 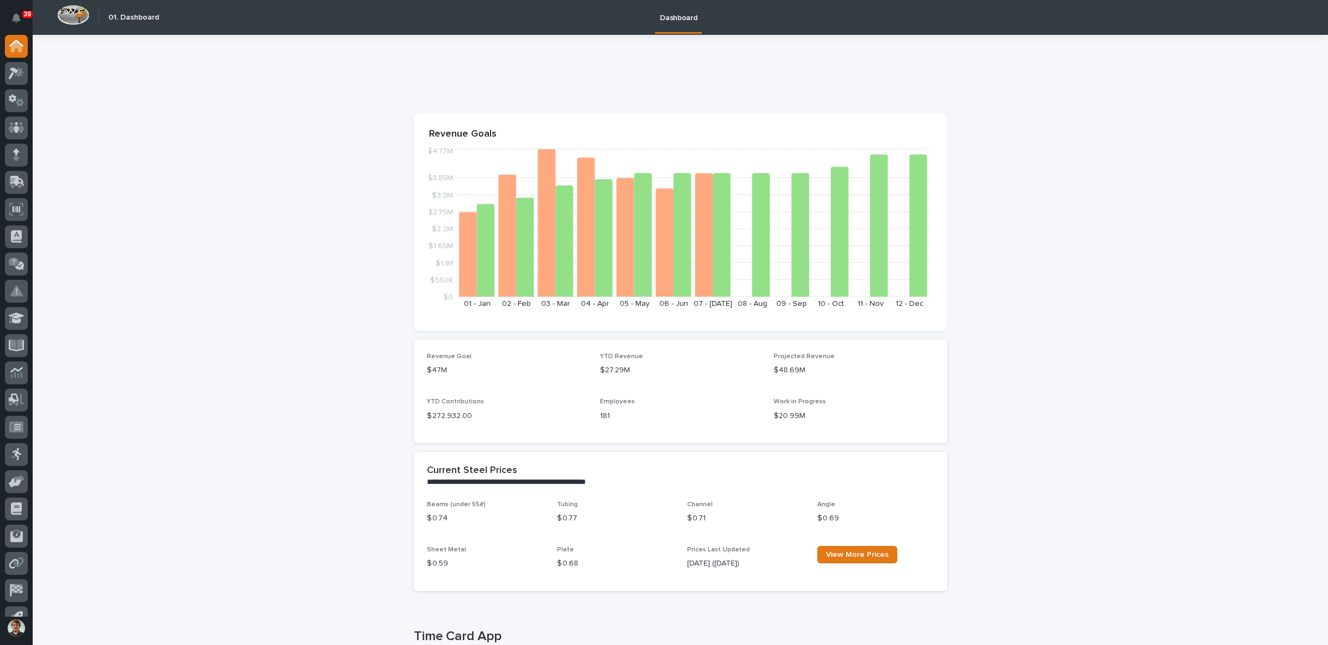 I want to click on span: Revenue Goal, so click(x=449, y=357).